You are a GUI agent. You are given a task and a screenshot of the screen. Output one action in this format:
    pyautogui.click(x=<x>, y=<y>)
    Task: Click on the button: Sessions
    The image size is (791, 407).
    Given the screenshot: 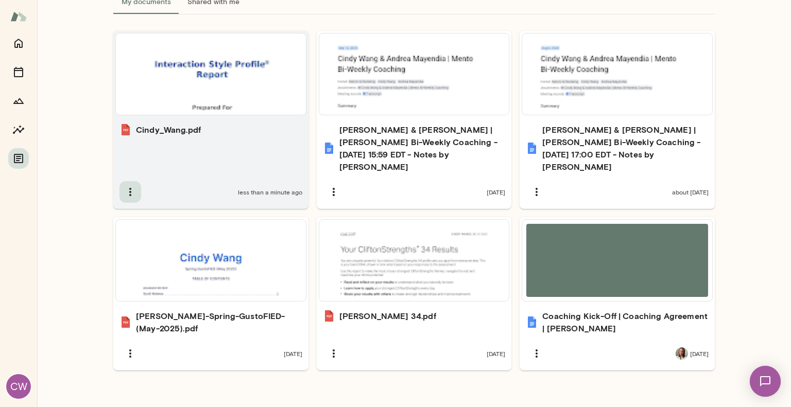 What is the action you would take?
    pyautogui.click(x=19, y=72)
    